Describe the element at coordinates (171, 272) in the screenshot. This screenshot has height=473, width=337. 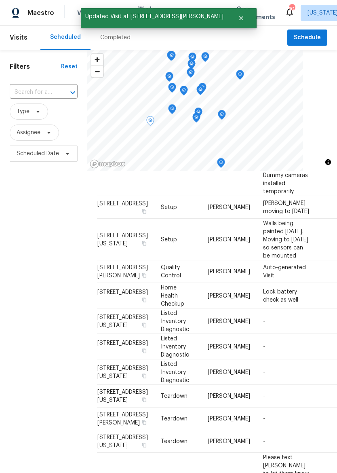
I see `span: Quality Control` at that location.